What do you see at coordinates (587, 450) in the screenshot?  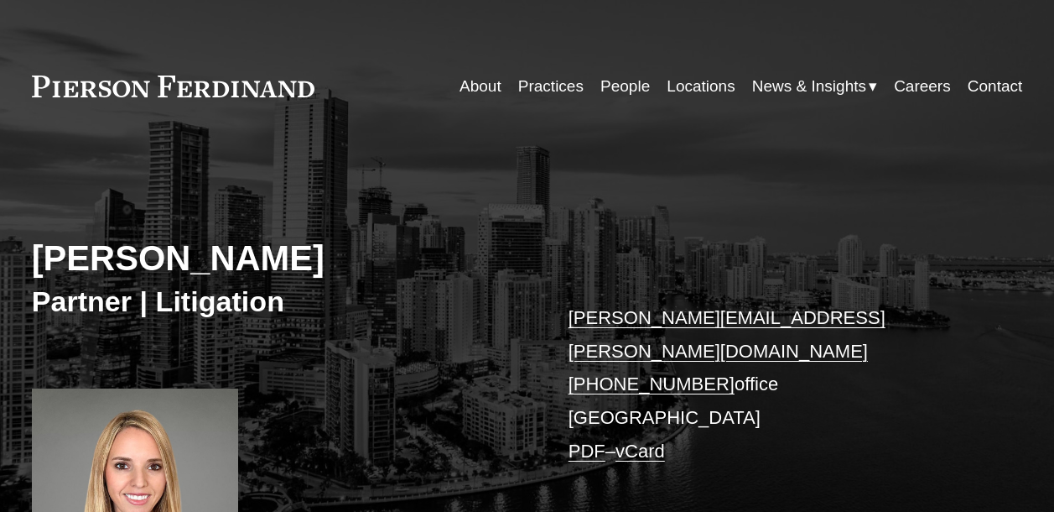 I see `a: PDF` at bounding box center [587, 450].